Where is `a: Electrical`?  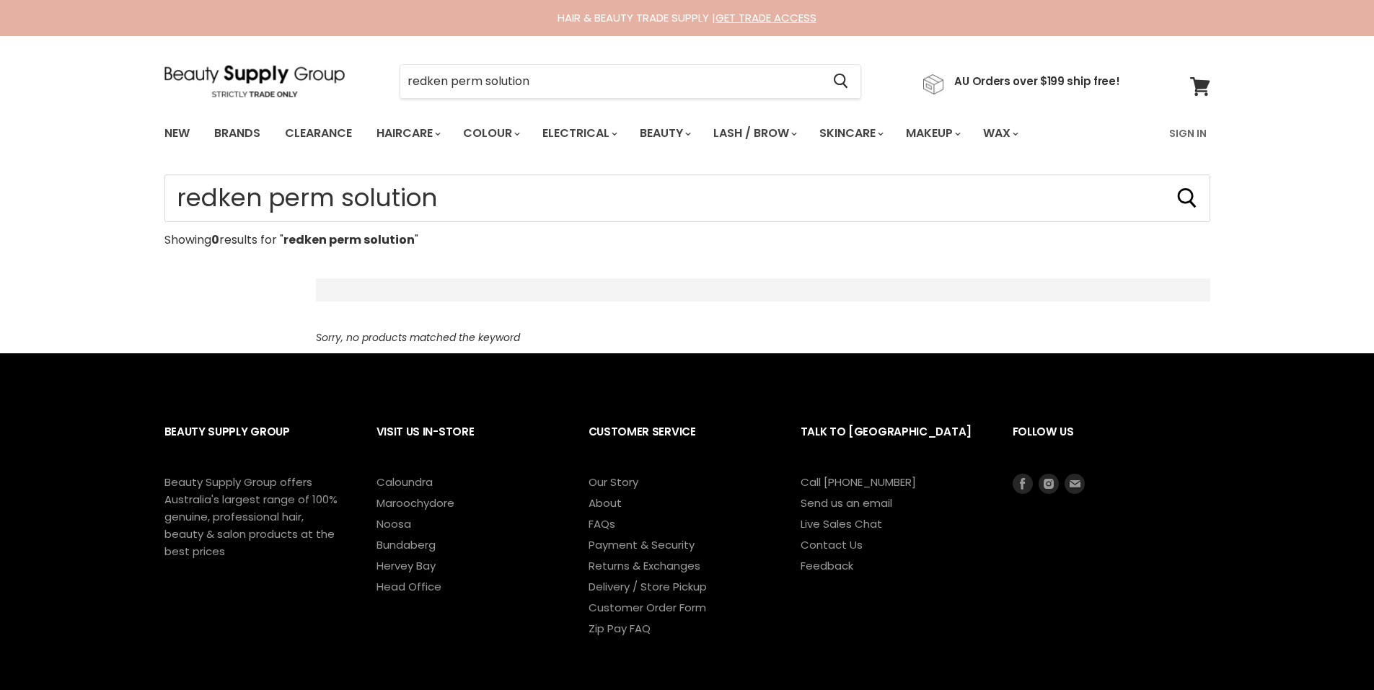
a: Electrical is located at coordinates (578, 133).